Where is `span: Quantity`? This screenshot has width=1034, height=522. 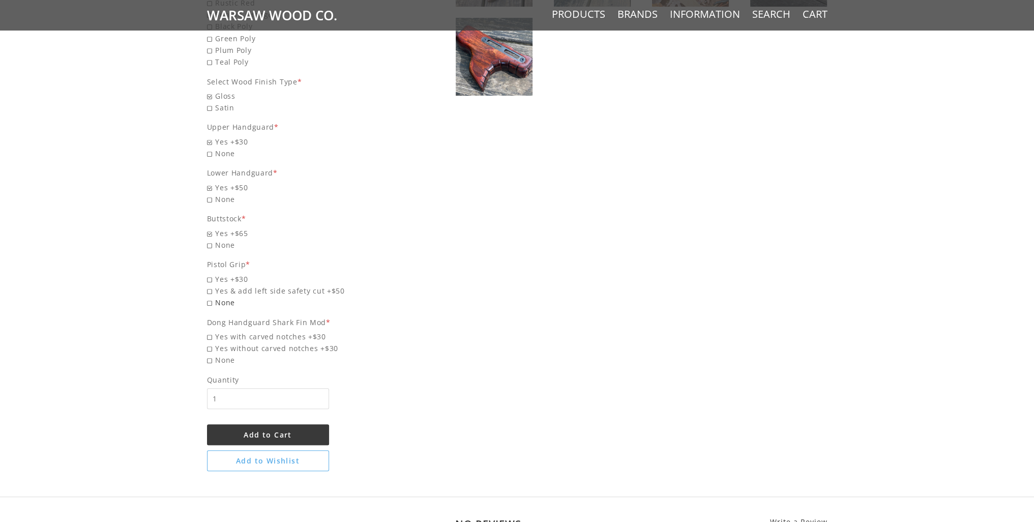
span: Quantity is located at coordinates (268, 380).